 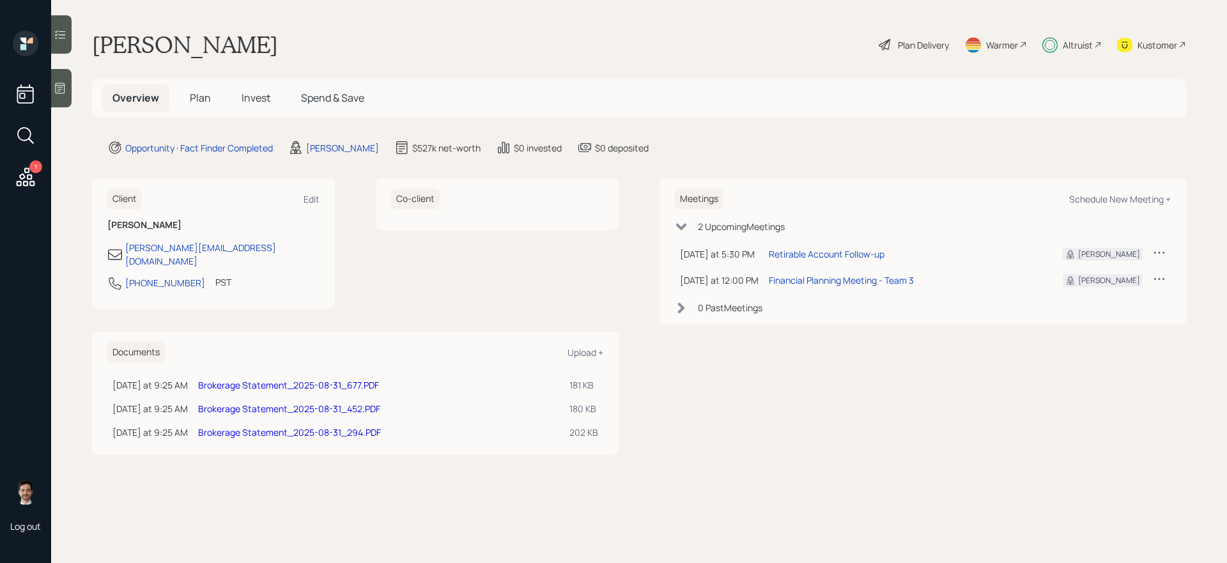 I want to click on h6: Client, so click(x=125, y=199).